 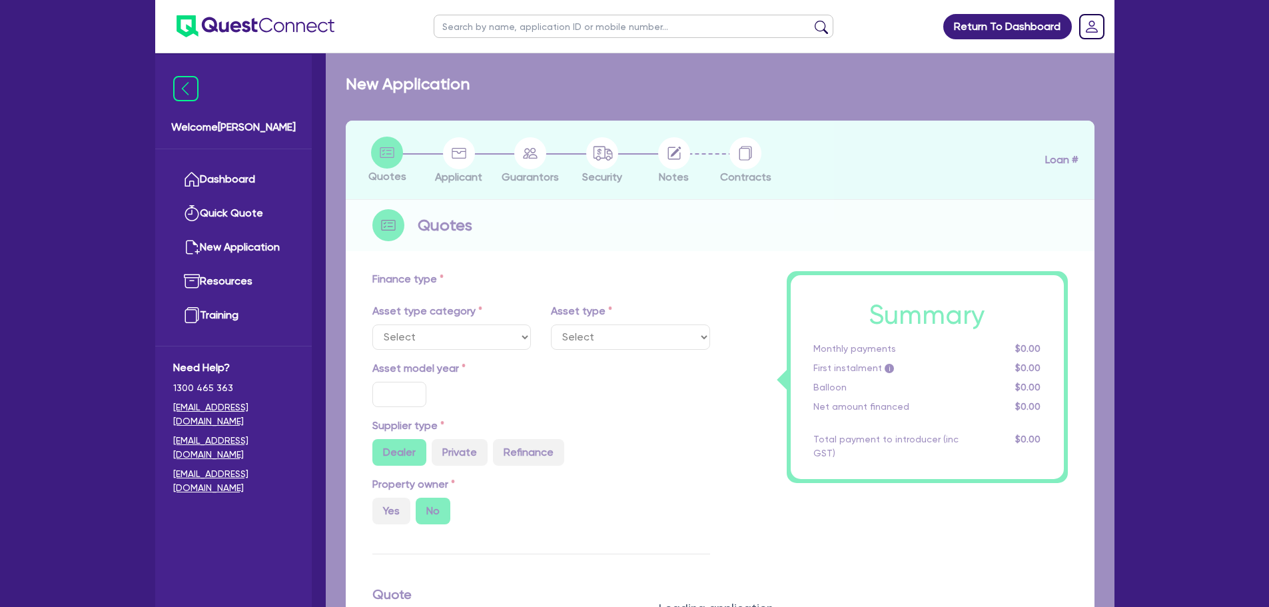 I want to click on img: icon-menu-close, so click(x=186, y=89).